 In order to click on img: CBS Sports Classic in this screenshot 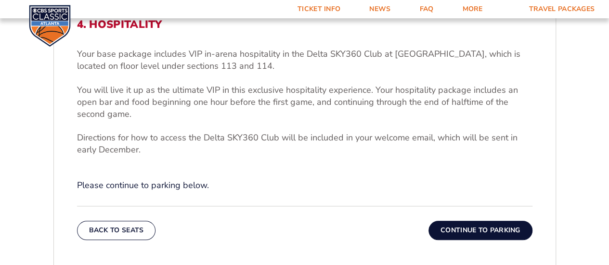, I will do `click(50, 26)`.